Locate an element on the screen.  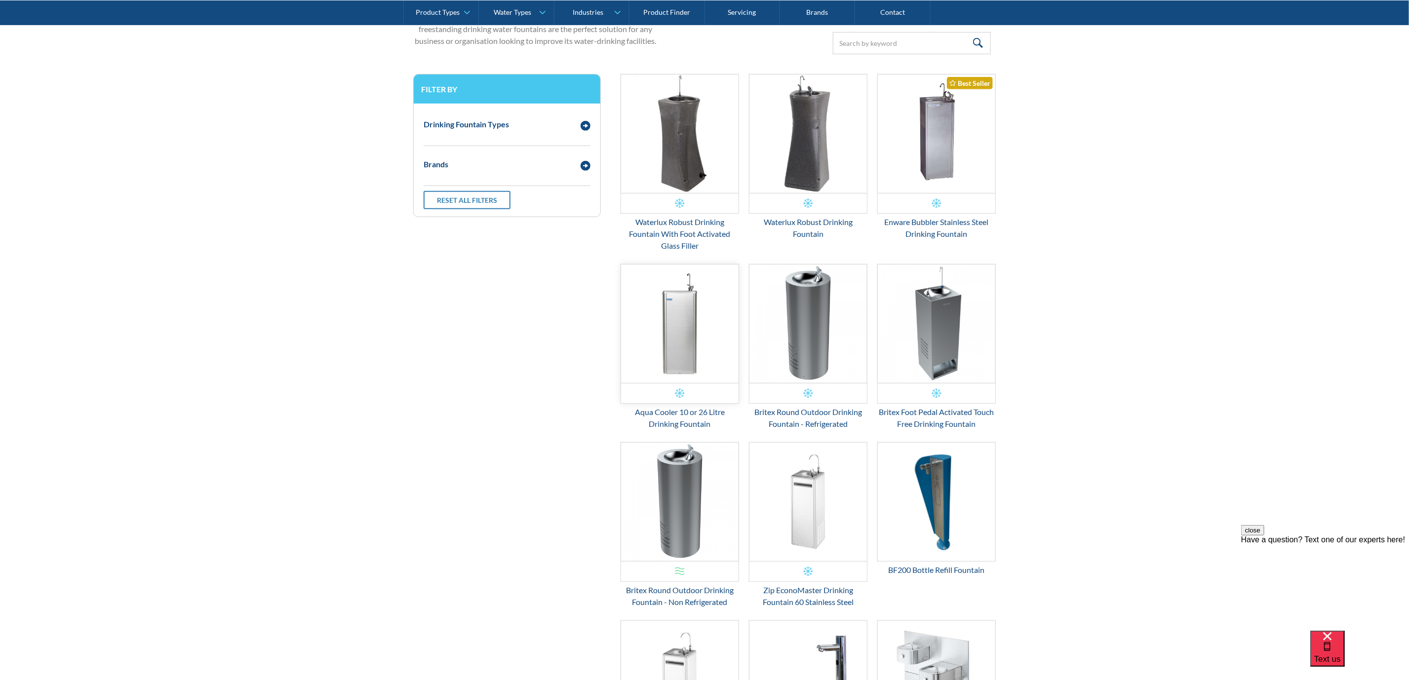
a: Aqua Cooler 10 or 26 Litre Drinking FountainAqua Cooler 10 or 26 Litre Drinking Fountain is located at coordinates (680, 347).